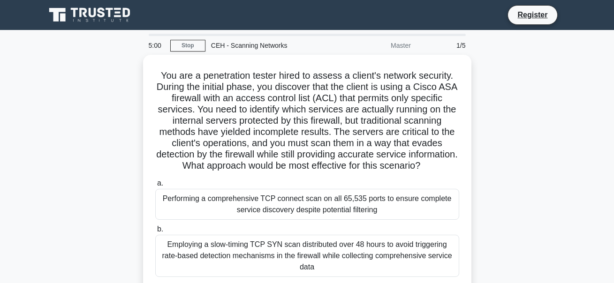 Image resolution: width=614 pixels, height=283 pixels. Describe the element at coordinates (443, 45) in the screenshot. I see `div: 1/5` at that location.